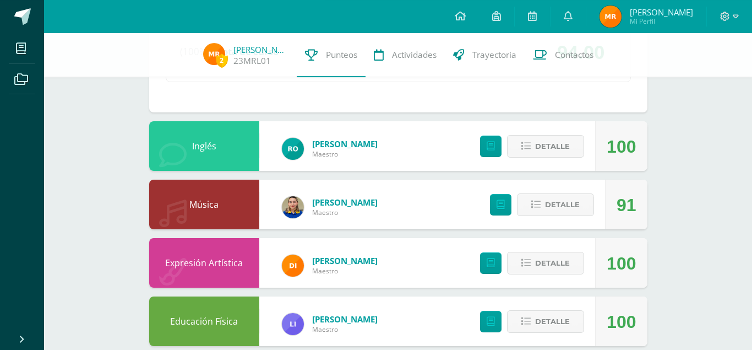 The height and width of the screenshot is (350, 752). I want to click on span: Punteos, so click(341, 55).